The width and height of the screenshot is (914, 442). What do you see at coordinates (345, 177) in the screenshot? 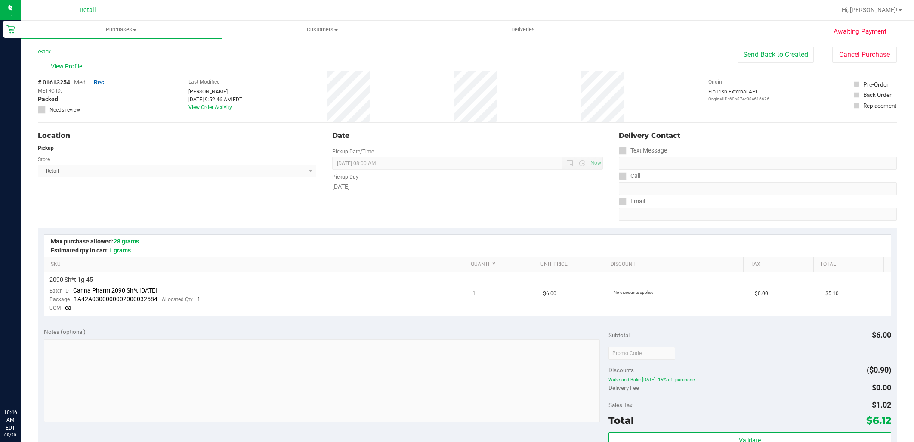
I see `label: Pickup Day` at bounding box center [345, 177].